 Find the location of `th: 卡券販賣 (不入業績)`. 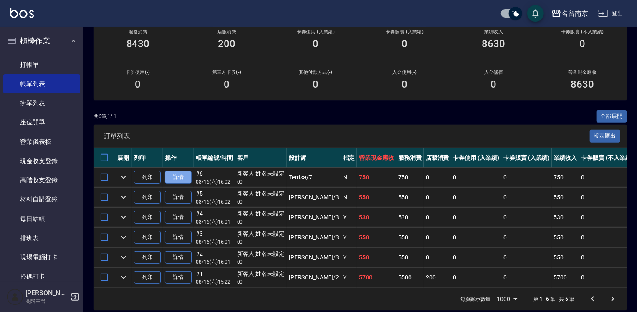

th: 卡券販賣 (不入業績) is located at coordinates (607, 158).